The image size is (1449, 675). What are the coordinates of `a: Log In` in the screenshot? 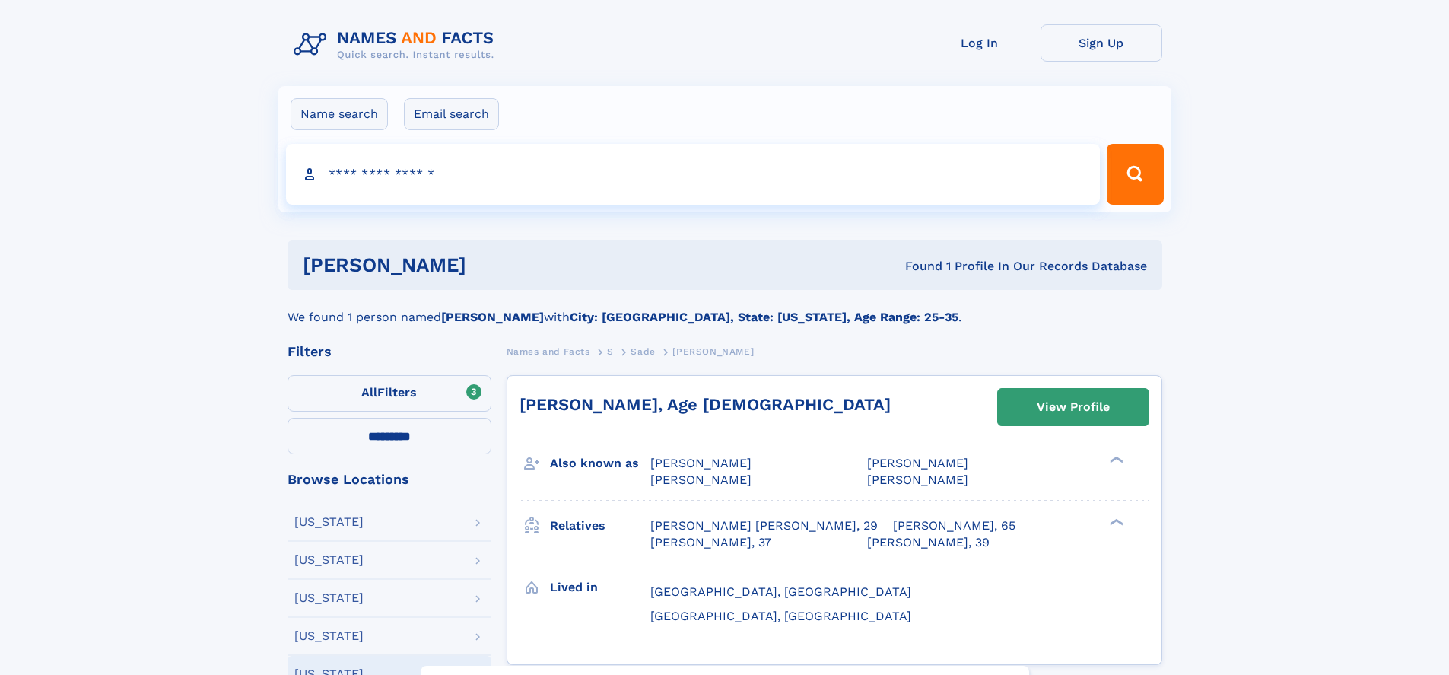 It's located at (980, 43).